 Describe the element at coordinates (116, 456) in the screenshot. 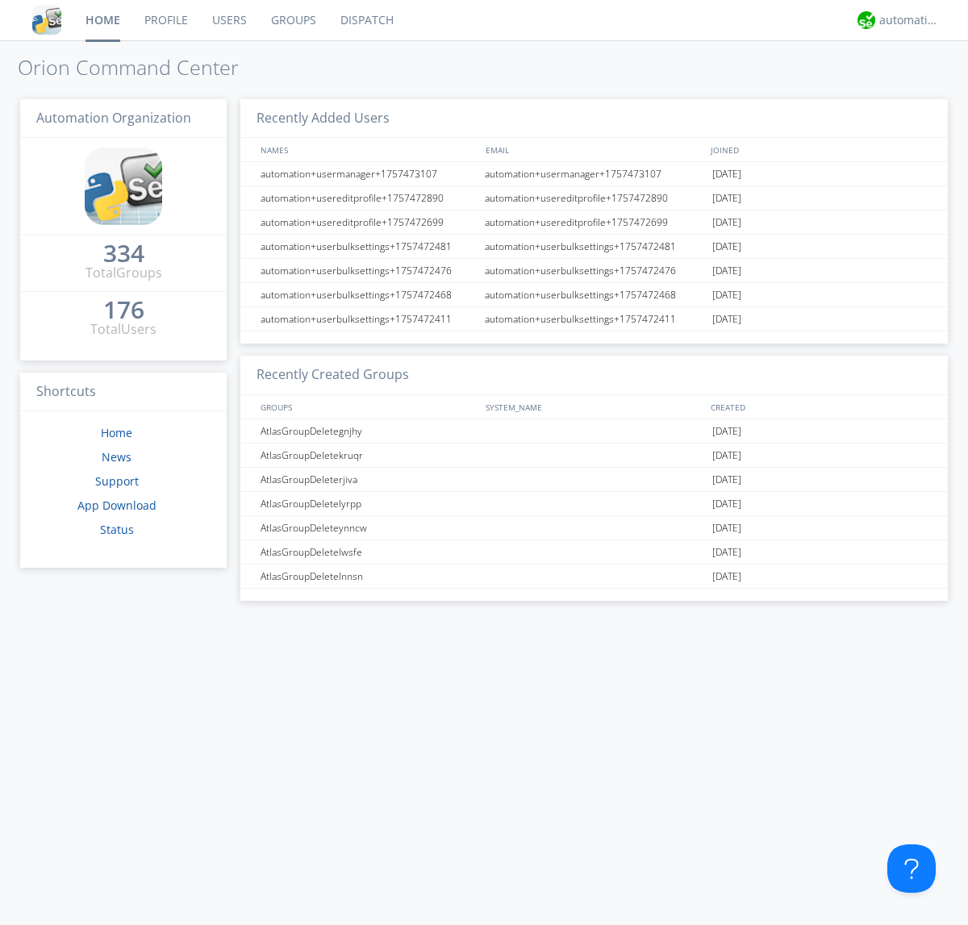

I see `a: News` at that location.